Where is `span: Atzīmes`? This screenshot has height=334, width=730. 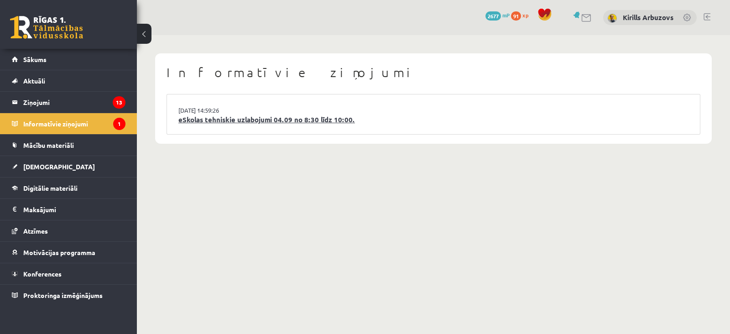 span: Atzīmes is located at coordinates (36, 231).